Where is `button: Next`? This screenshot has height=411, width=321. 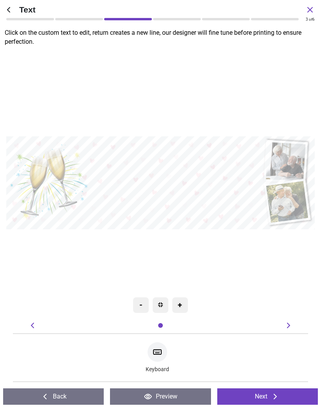
button: Next is located at coordinates (267, 397).